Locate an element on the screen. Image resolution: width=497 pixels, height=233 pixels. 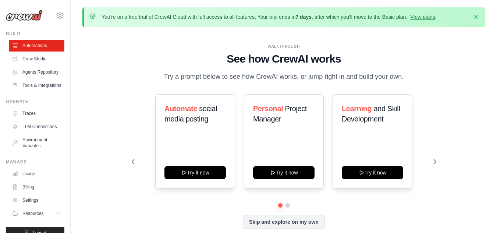
a: Billing is located at coordinates (36, 187).